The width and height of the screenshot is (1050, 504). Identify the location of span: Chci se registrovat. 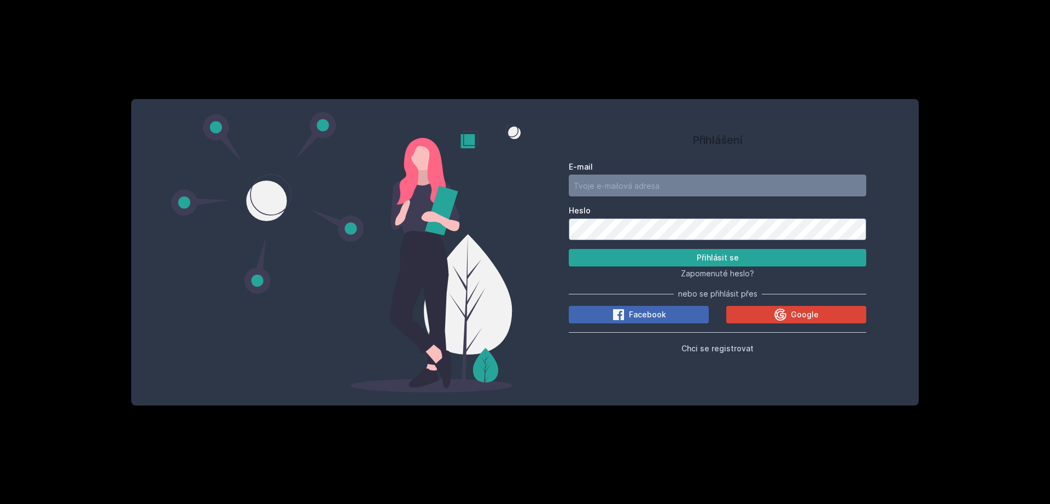
(718, 348).